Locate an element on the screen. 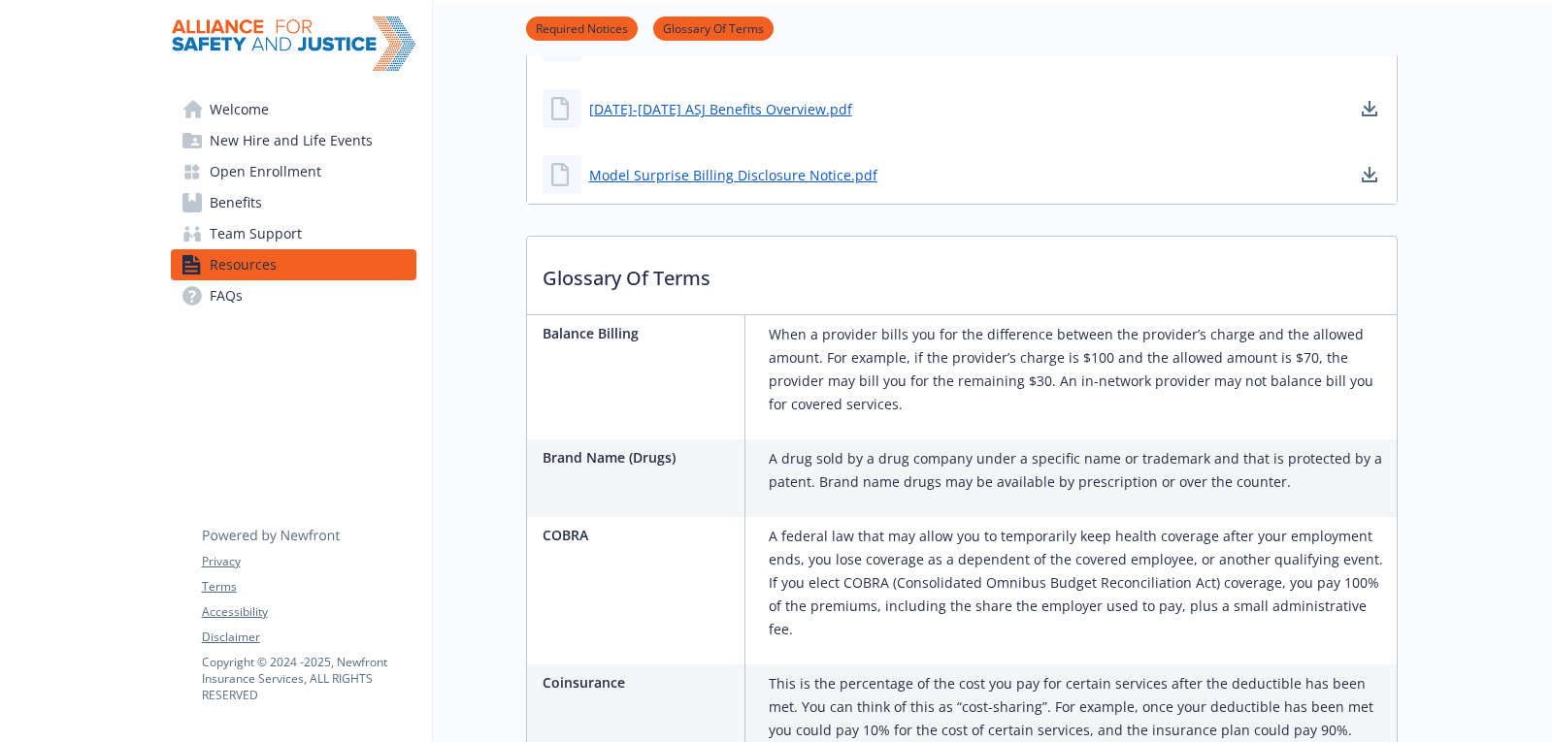 The image size is (1552, 742). p: Balance Billing is located at coordinates (639, 333).